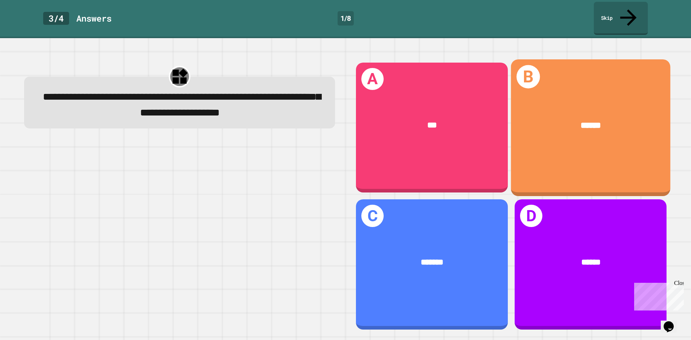 This screenshot has width=691, height=340. I want to click on h1: B, so click(528, 76).